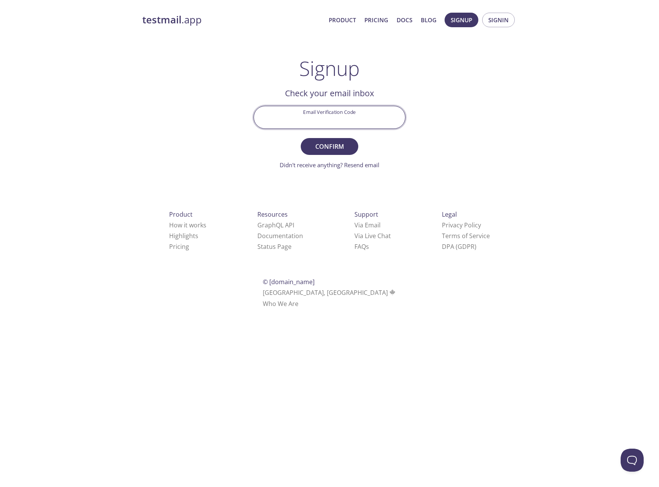 This screenshot has height=487, width=659. Describe the element at coordinates (342, 20) in the screenshot. I see `a: Product` at that location.